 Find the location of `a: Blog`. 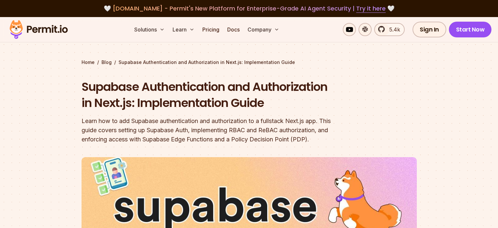

a: Blog is located at coordinates (106, 62).